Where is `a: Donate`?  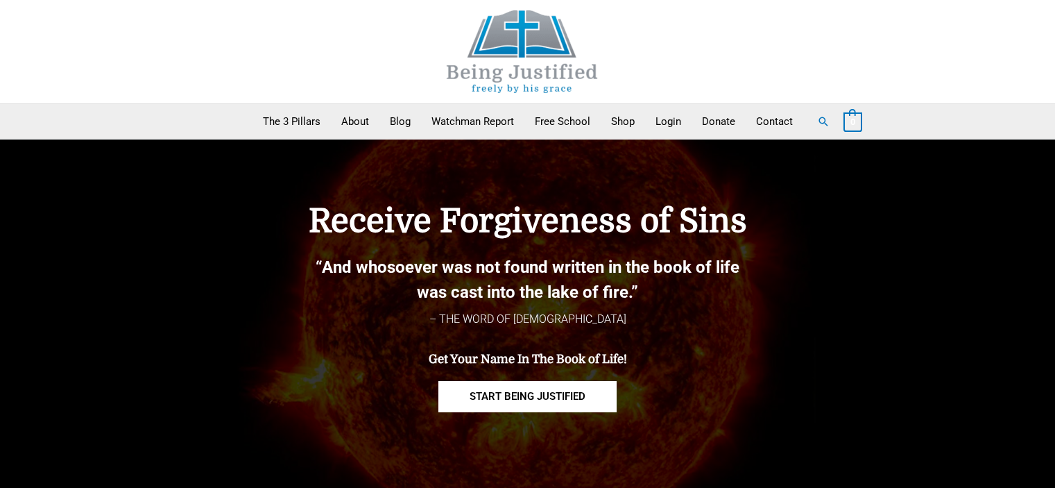
a: Donate is located at coordinates (718, 121).